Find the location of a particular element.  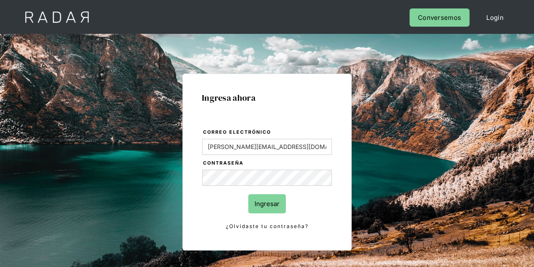

form: Login Form is located at coordinates (267, 179).